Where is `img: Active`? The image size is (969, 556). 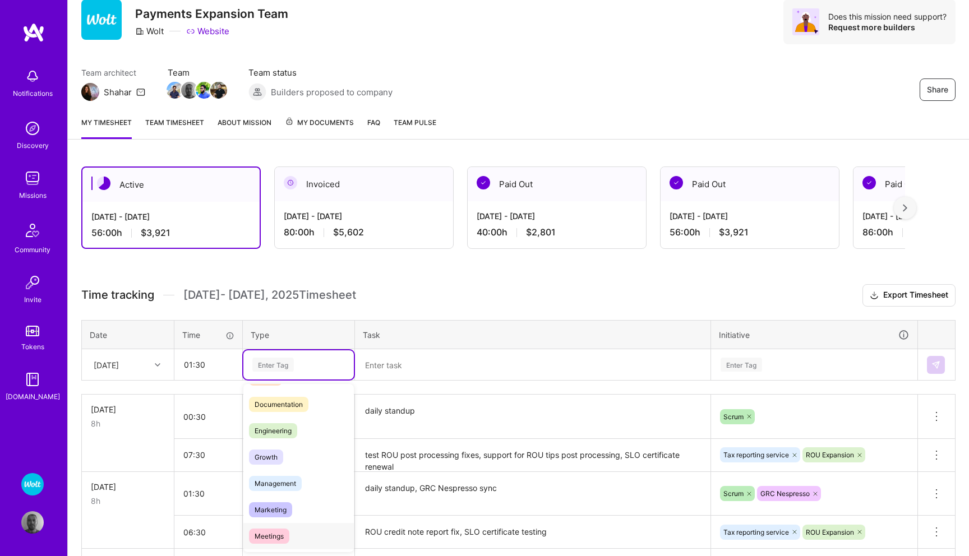
img: Active is located at coordinates (104, 183).